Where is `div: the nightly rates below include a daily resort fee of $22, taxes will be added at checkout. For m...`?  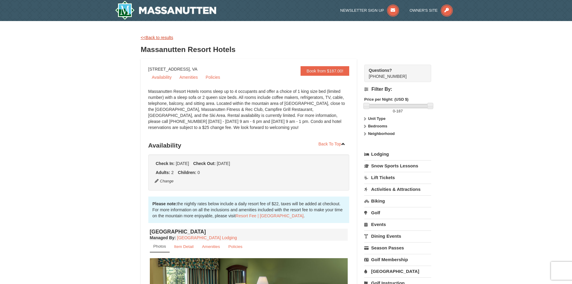 div: the nightly rates below include a daily resort fee of $22, taxes will be added at checkout. For m... is located at coordinates (249, 210).